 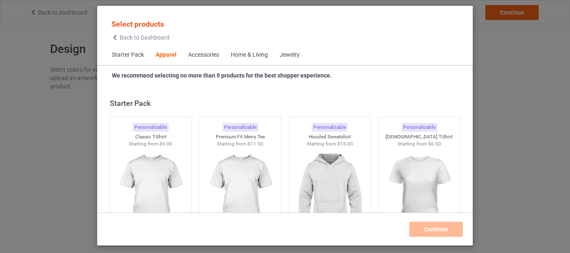 I want to click on div: Home & Living, so click(x=249, y=55).